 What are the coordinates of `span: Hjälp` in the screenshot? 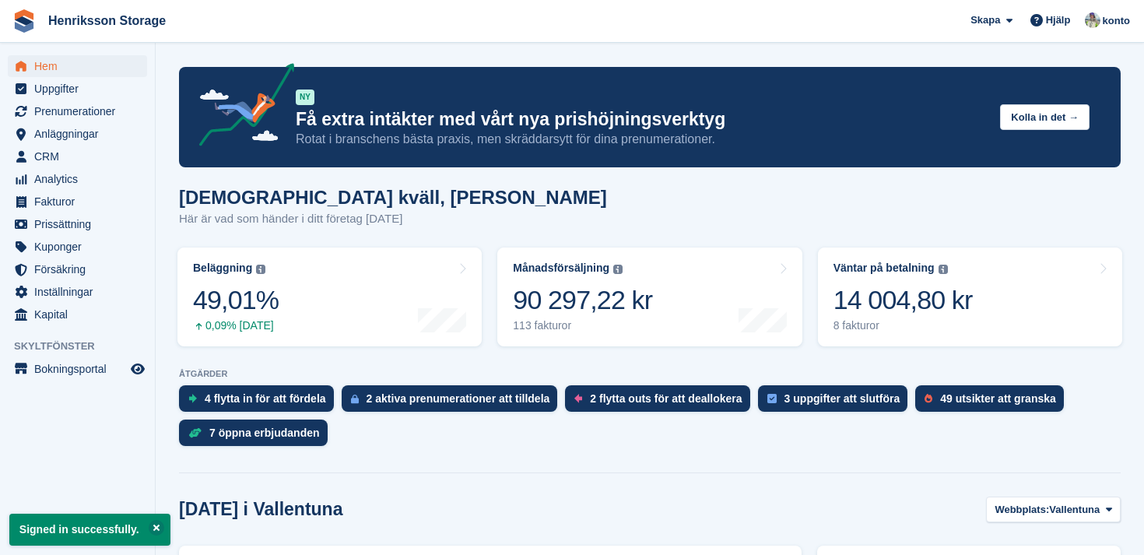 It's located at (1058, 20).